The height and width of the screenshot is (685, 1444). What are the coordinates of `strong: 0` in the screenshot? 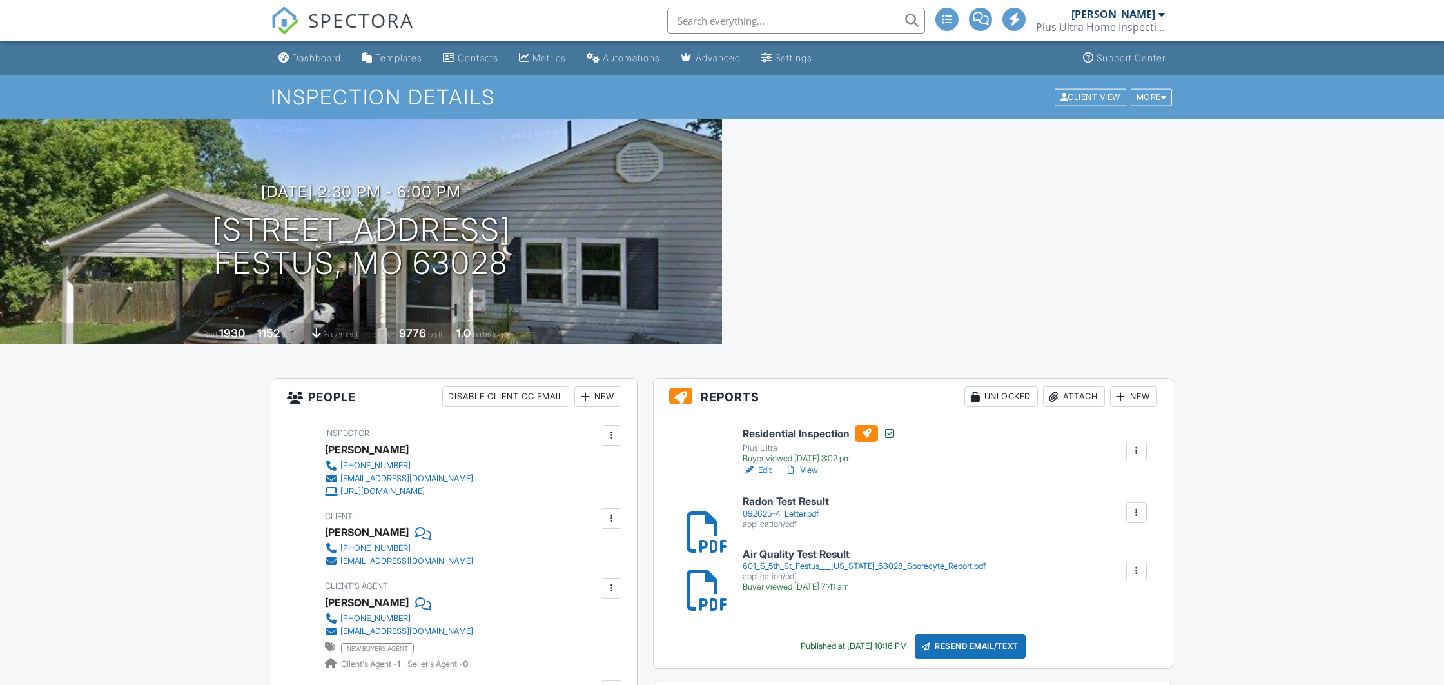 It's located at (466, 663).